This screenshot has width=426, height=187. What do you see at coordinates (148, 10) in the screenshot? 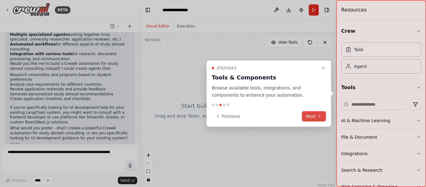
I see `button: Hide left sidebar` at bounding box center [148, 10].